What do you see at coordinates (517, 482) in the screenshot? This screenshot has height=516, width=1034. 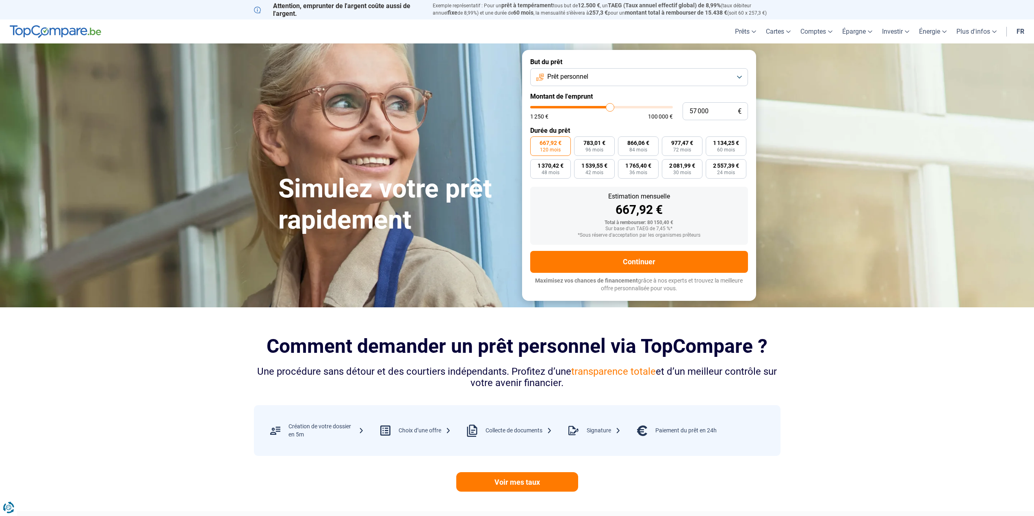 I see `a: Voir mes taux` at bounding box center [517, 482].